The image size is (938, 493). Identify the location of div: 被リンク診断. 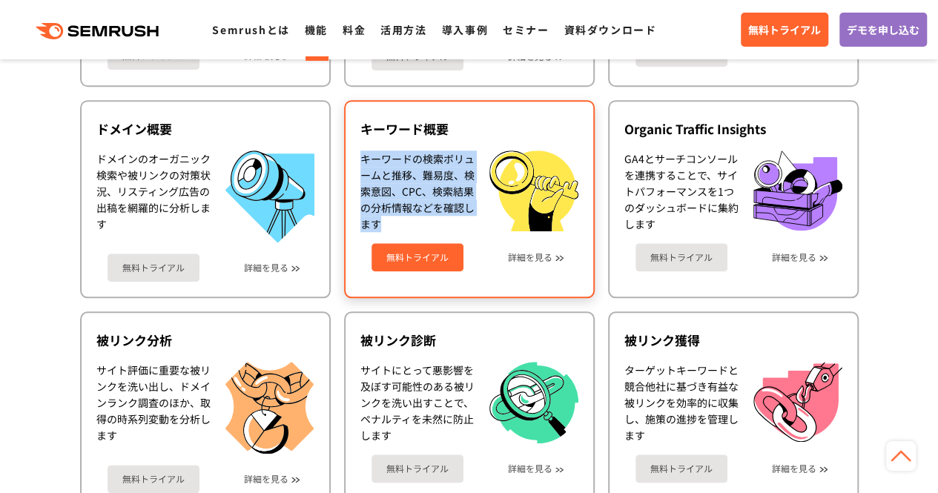
(469, 340).